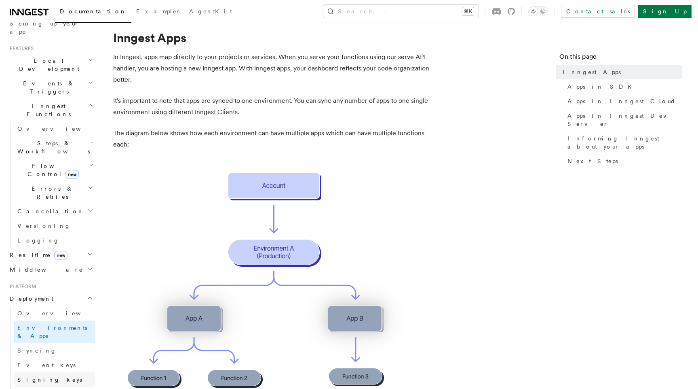 This screenshot has width=698, height=389. Describe the element at coordinates (665, 11) in the screenshot. I see `a: Sign Up` at that location.